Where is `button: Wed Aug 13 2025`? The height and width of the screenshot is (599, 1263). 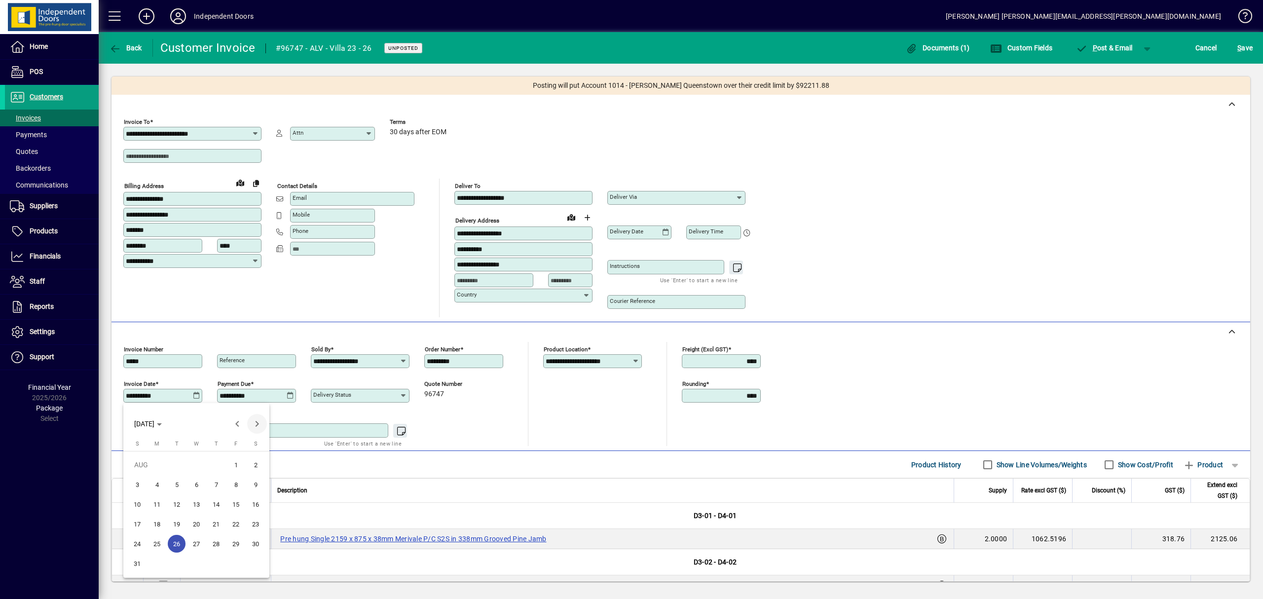
button: Wed Aug 13 2025 is located at coordinates (196, 504).